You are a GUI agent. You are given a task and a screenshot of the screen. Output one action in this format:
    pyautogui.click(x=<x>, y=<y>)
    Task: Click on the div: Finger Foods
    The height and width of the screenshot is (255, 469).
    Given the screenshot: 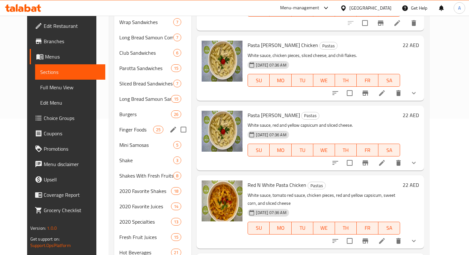 What is the action you would take?
    pyautogui.click(x=136, y=129)
    